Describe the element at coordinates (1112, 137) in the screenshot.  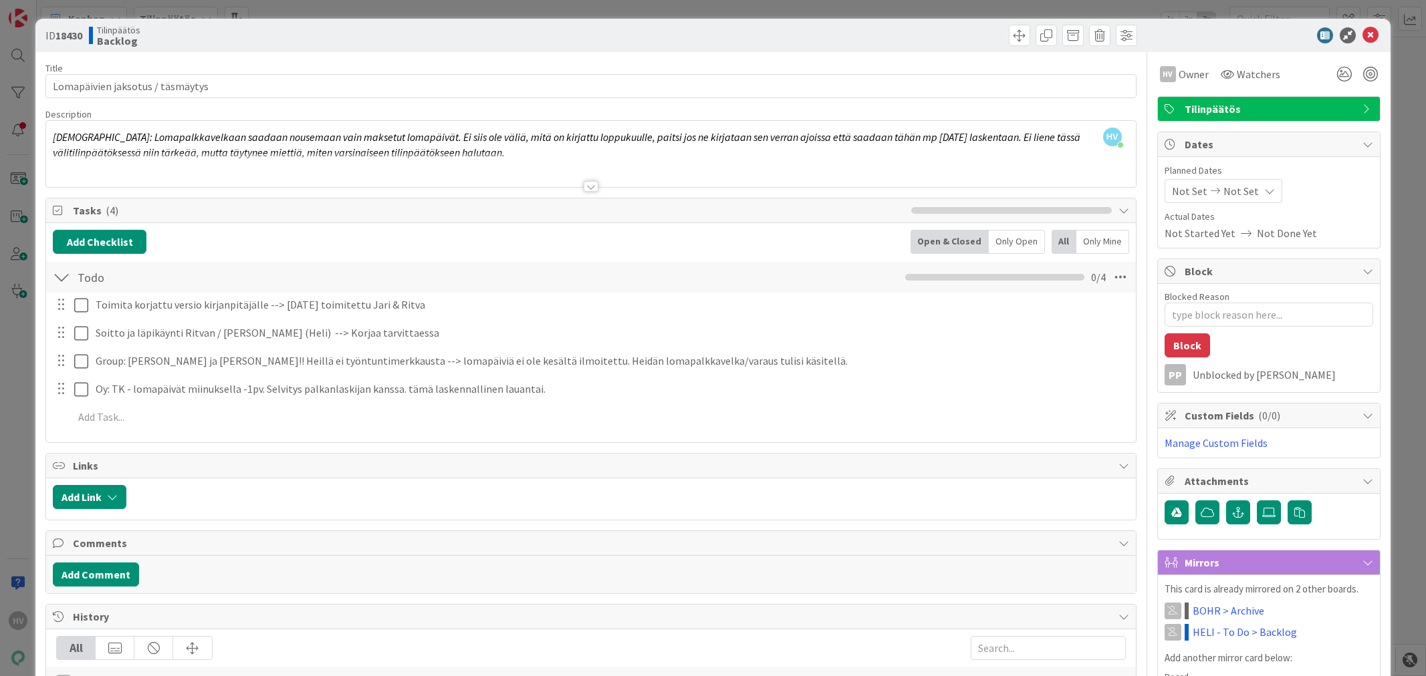
I see `span: HV` at that location.